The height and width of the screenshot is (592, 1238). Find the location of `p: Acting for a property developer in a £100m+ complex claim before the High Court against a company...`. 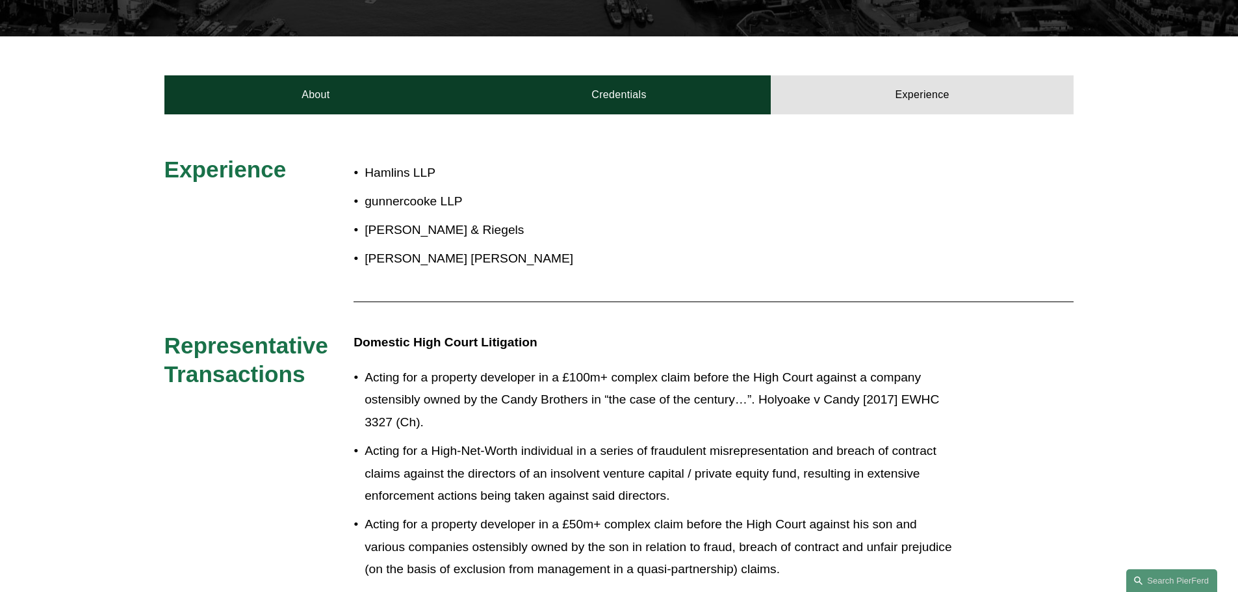

p: Acting for a property developer in a £100m+ complex claim before the High Court against a company... is located at coordinates (662, 400).